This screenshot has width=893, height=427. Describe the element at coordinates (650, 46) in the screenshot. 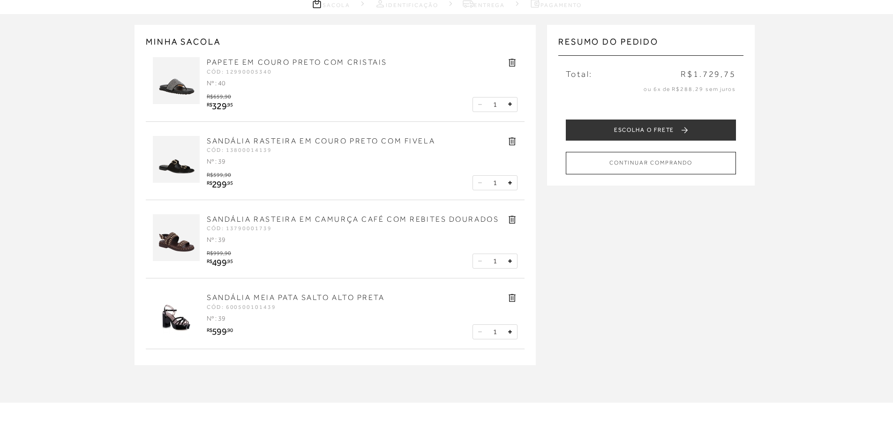

I see `h3: Resumo do pedido` at that location.